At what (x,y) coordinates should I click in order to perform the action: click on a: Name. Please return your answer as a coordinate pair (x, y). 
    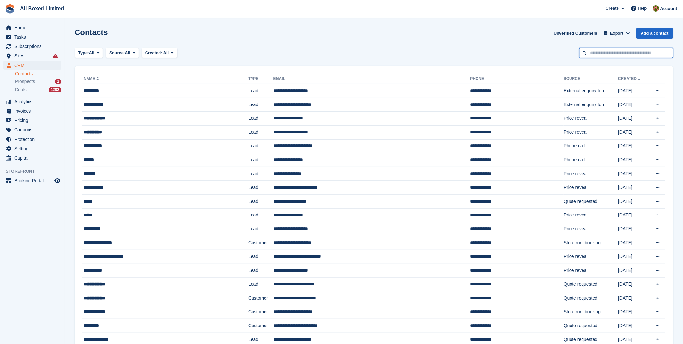
    Looking at the image, I should click on (92, 78).